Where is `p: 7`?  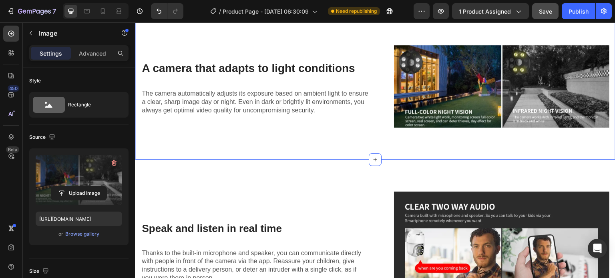
p: 7 is located at coordinates (54, 11).